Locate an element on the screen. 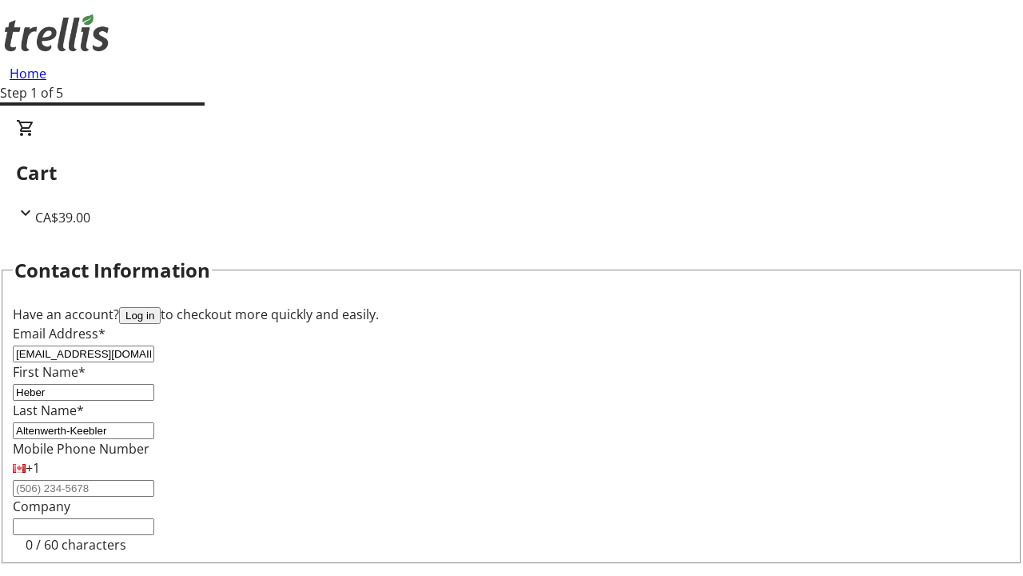 This screenshot has width=1023, height=576. h2: Contact Information is located at coordinates (112, 270).